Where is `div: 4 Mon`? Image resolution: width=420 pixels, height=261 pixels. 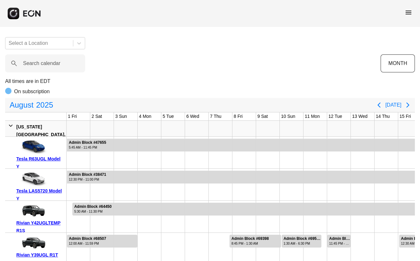
div: 4 Mon is located at coordinates (145, 116).